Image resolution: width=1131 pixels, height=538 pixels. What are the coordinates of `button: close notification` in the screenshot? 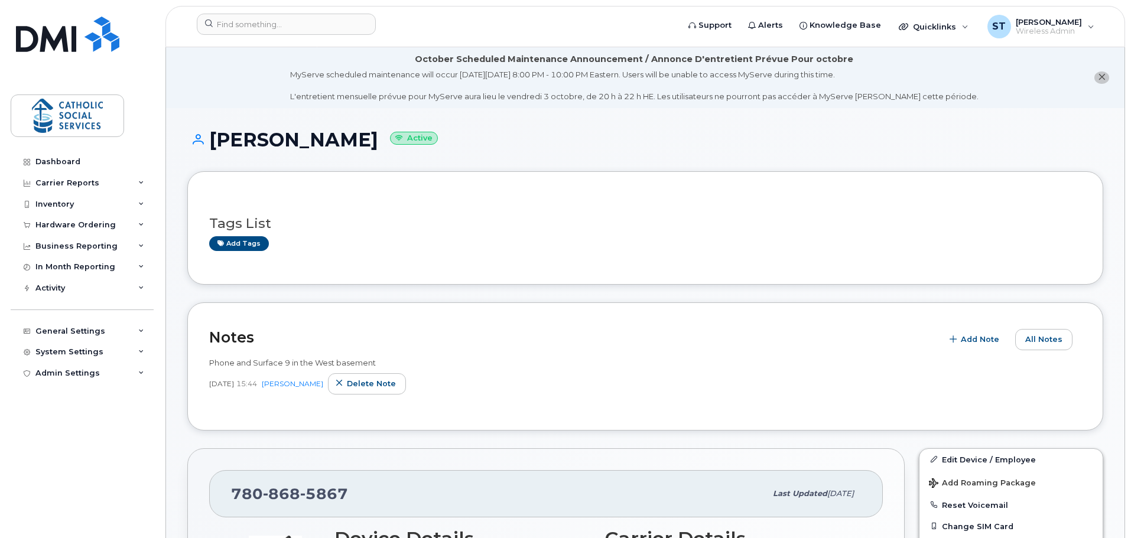 It's located at (1102, 77).